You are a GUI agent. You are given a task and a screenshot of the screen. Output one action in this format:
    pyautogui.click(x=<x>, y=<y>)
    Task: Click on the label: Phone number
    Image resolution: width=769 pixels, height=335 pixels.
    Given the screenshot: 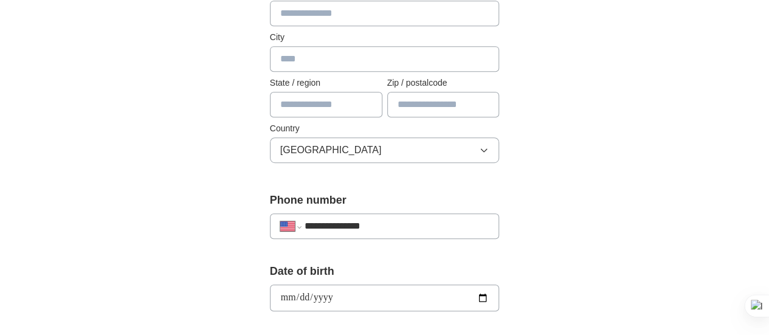 What is the action you would take?
    pyautogui.click(x=385, y=200)
    